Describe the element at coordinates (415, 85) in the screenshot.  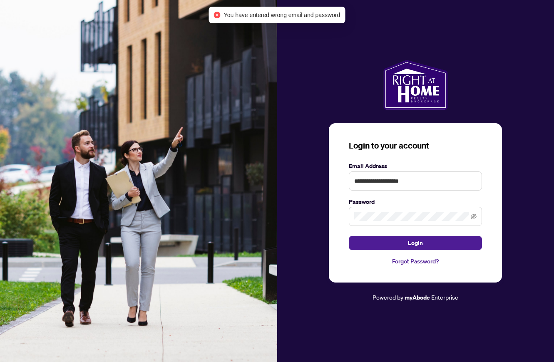
I see `img: ma-logo` at that location.